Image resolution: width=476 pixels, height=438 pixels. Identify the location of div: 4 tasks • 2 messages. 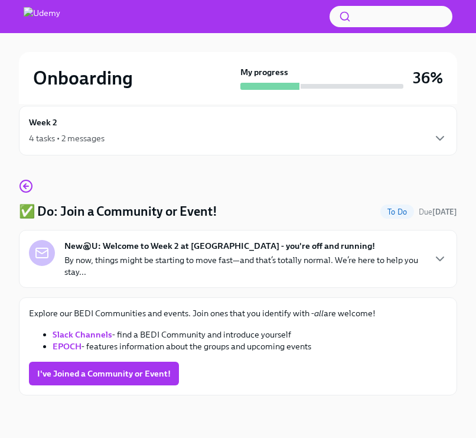
(67, 138).